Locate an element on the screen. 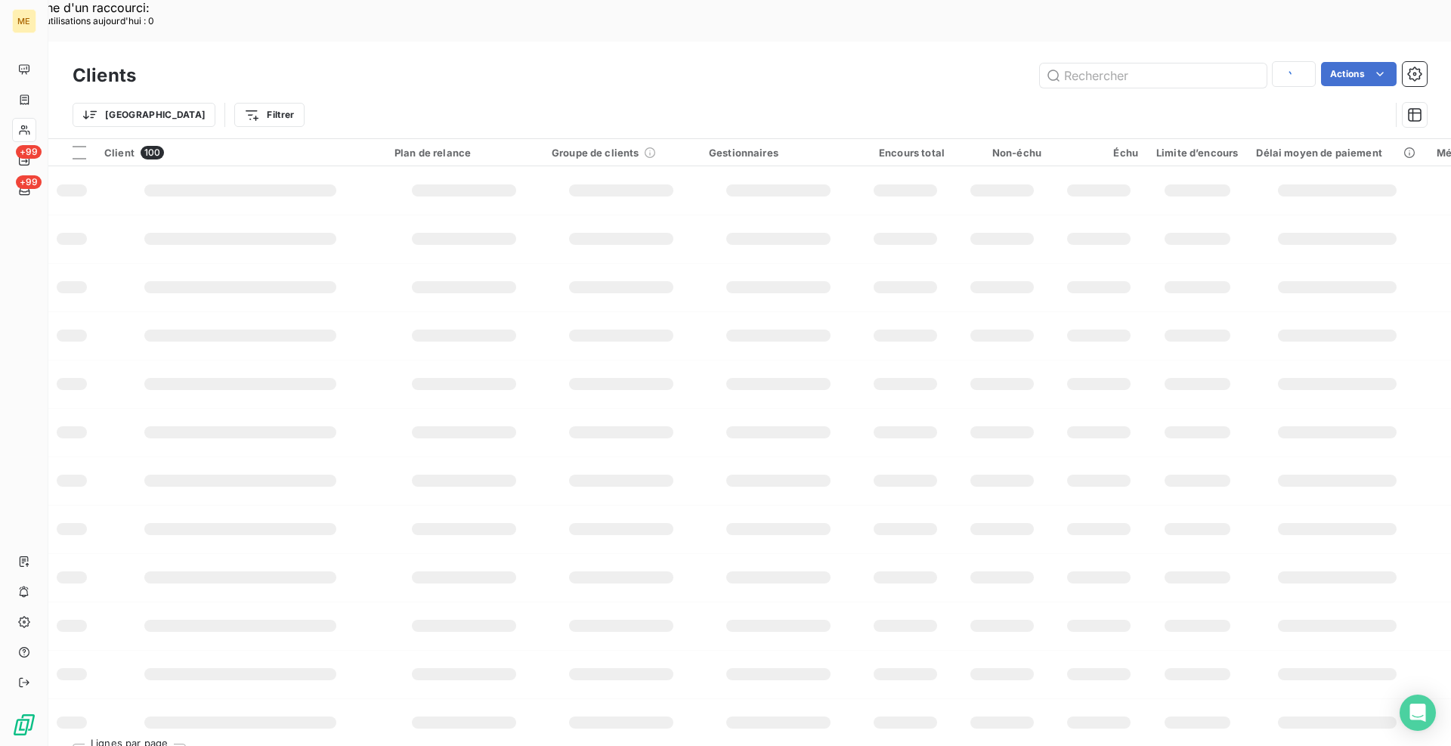 Image resolution: width=1451 pixels, height=746 pixels. button: Filtrer is located at coordinates (269, 115).